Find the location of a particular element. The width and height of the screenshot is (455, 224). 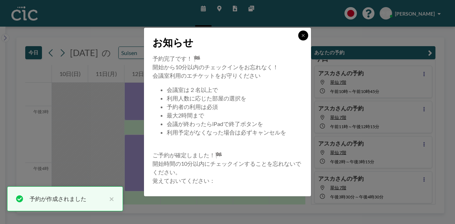

font: 利用予定がなくなった場合は必ずキャンセルを is located at coordinates (226, 132).